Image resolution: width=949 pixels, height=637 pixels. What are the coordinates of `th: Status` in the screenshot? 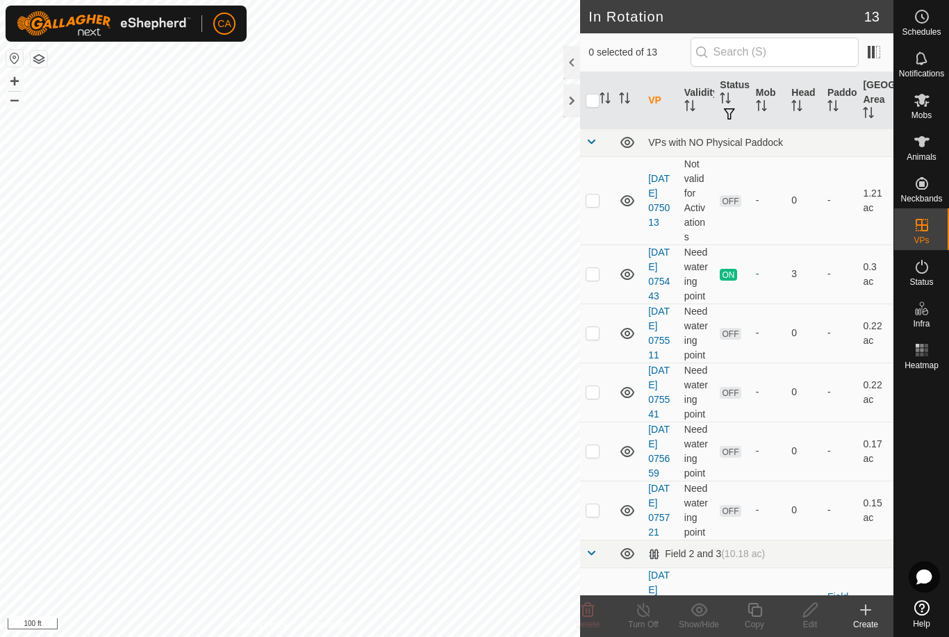 It's located at (732, 101).